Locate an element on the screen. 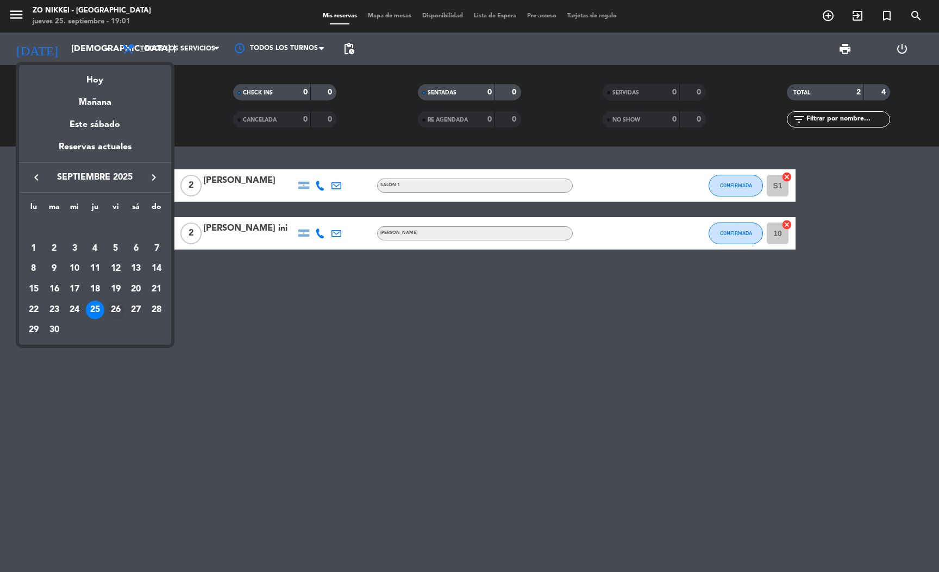  td: 21 de septiembre de 2025 is located at coordinates (156, 290).